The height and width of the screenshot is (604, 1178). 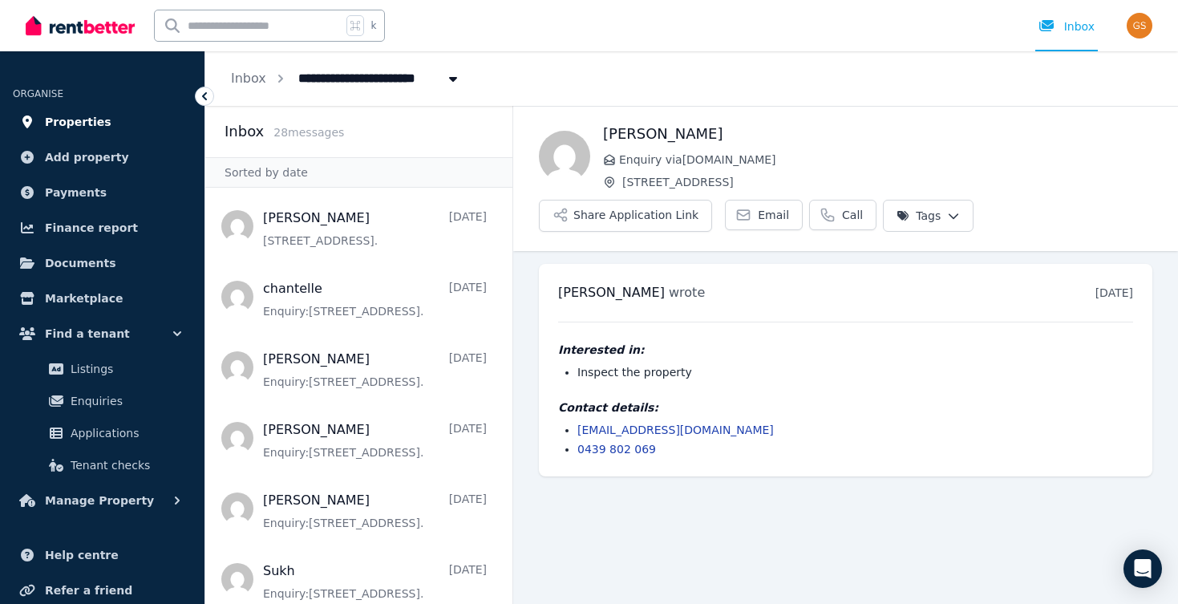 What do you see at coordinates (1139, 26) in the screenshot?
I see `img: Stanyer Family Super Pty Ltd ATF Stanyer Family Super` at bounding box center [1139, 26].